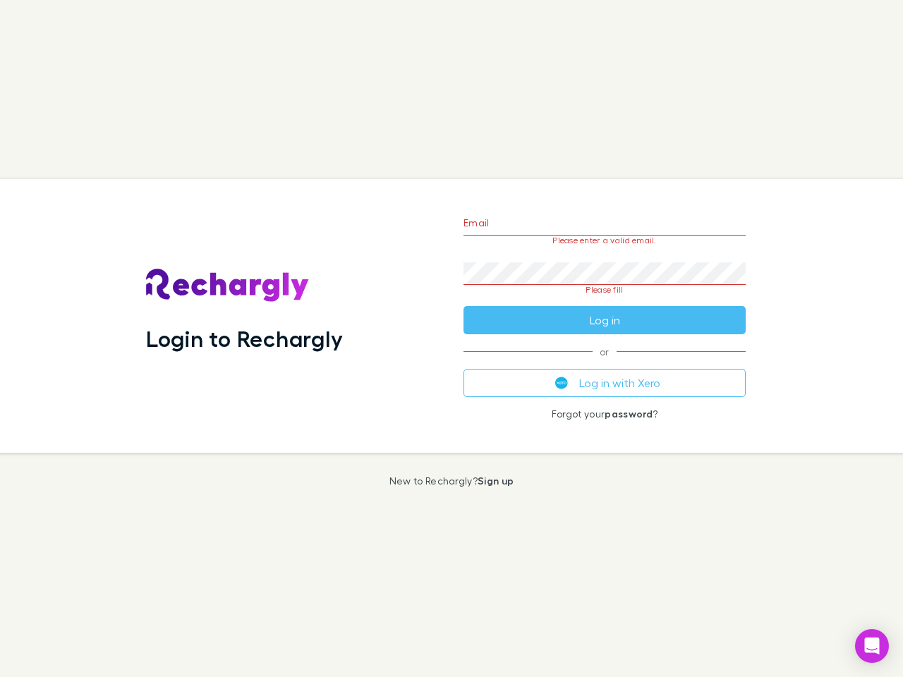 The height and width of the screenshot is (677, 903). What do you see at coordinates (228, 286) in the screenshot?
I see `img: Rechargly's Logo` at bounding box center [228, 286].